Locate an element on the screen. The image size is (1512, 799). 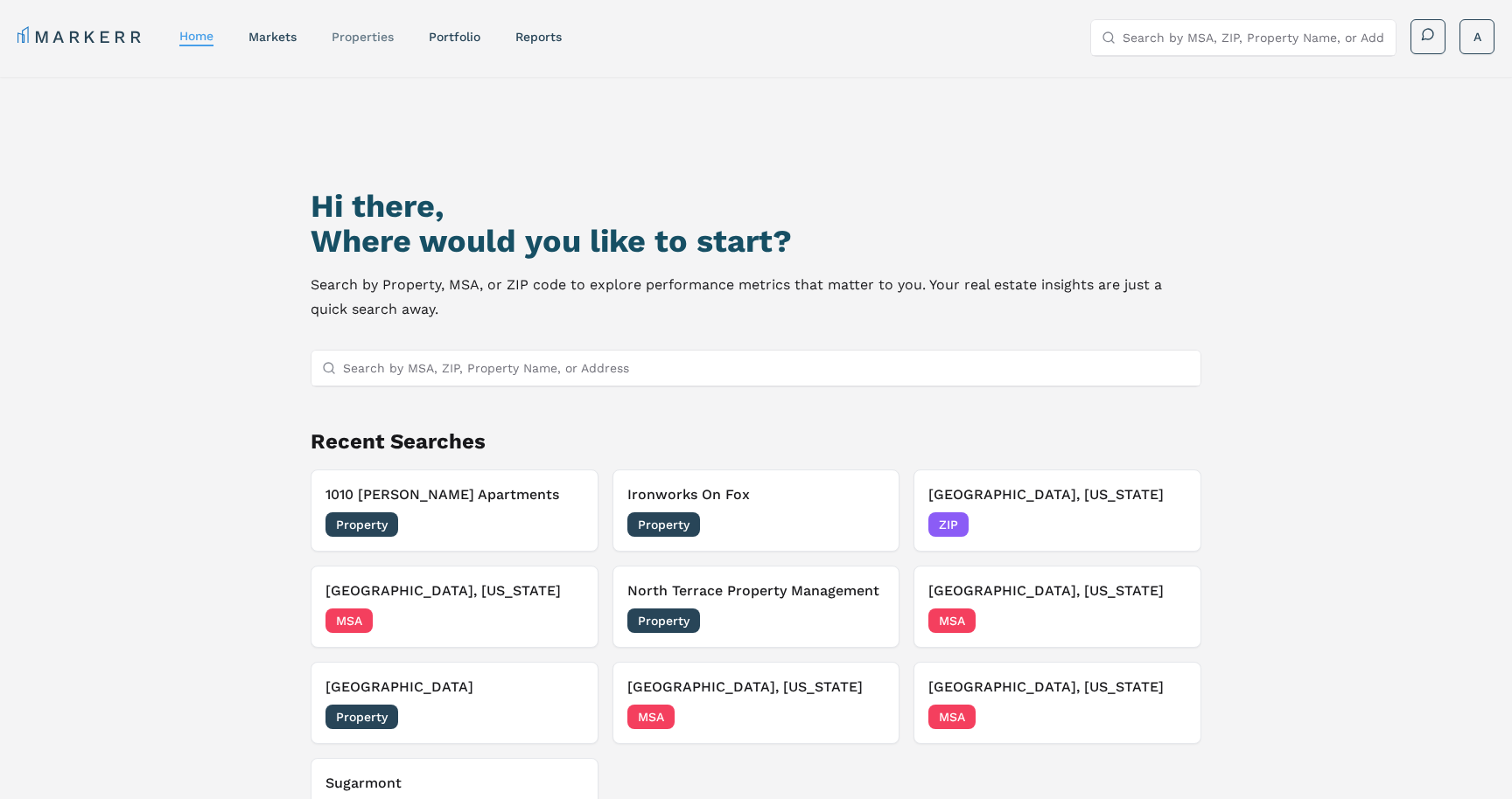
a: properties is located at coordinates (362, 37).